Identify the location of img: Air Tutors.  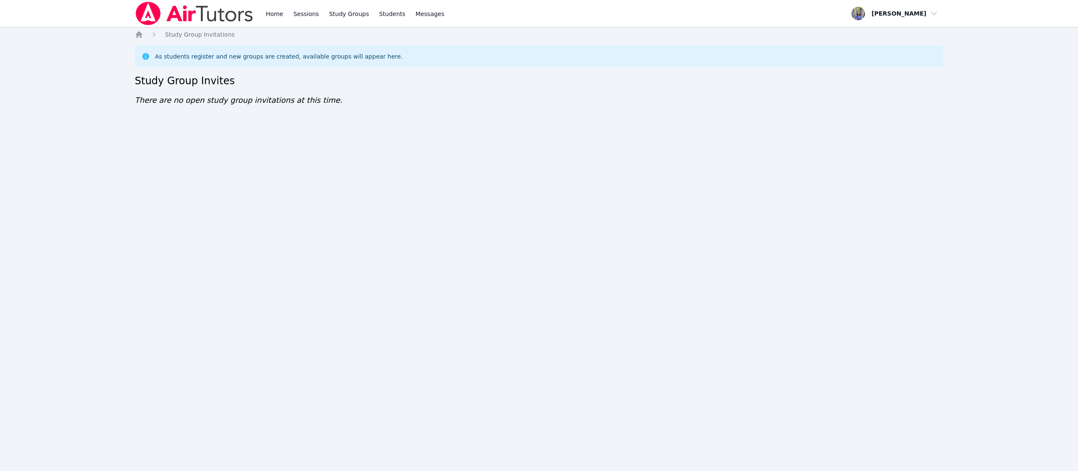
(194, 13).